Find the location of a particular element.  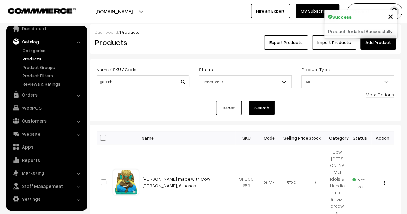

th: Stock is located at coordinates (314, 138).